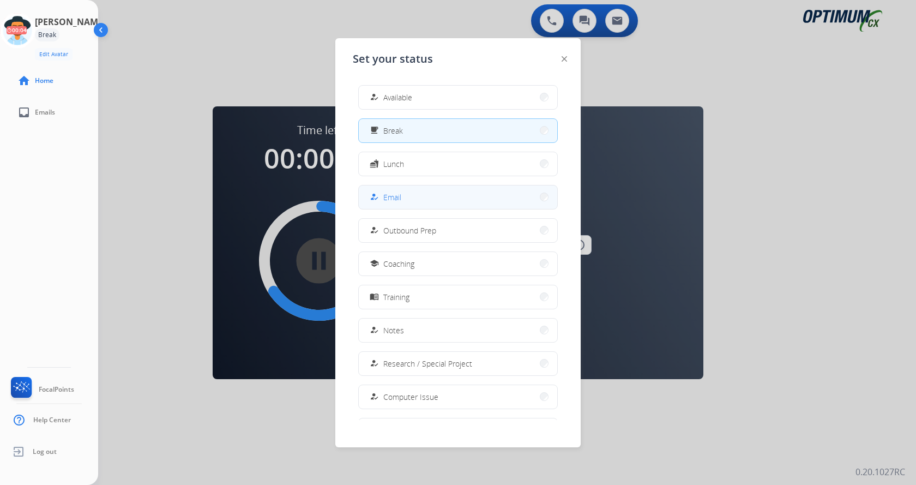 This screenshot has height=485, width=916. Describe the element at coordinates (458, 397) in the screenshot. I see `button: Computer Issue` at that location.